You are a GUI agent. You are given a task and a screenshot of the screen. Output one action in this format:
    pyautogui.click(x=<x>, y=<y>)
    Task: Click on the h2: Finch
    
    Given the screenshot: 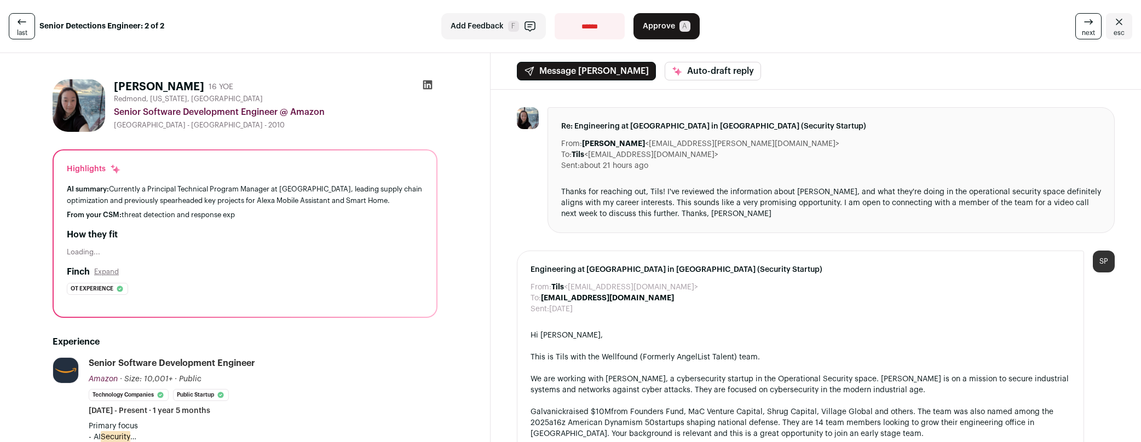 What is the action you would take?
    pyautogui.click(x=78, y=272)
    